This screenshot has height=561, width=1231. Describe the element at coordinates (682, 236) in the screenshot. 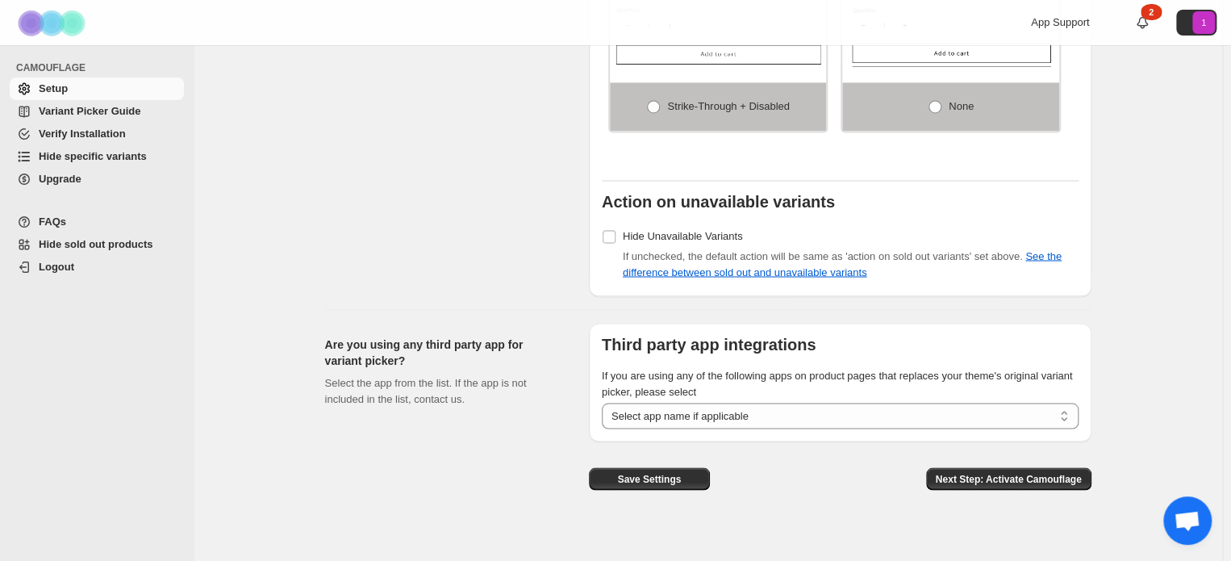

I see `span: Hide Unavailable Variants` at that location.